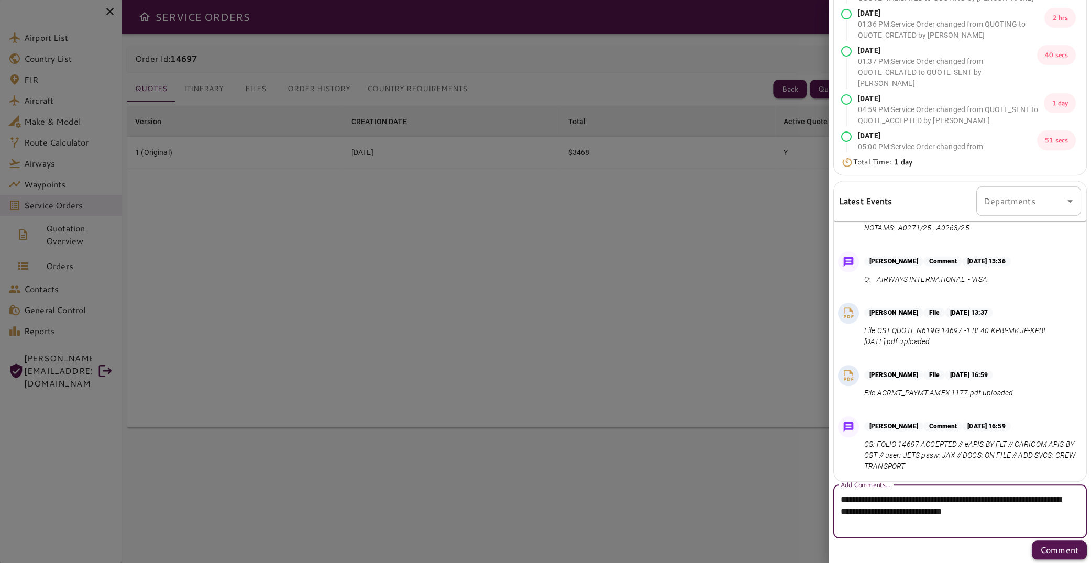 Image resolution: width=1091 pixels, height=563 pixels. I want to click on p: 40 secs, so click(1057, 55).